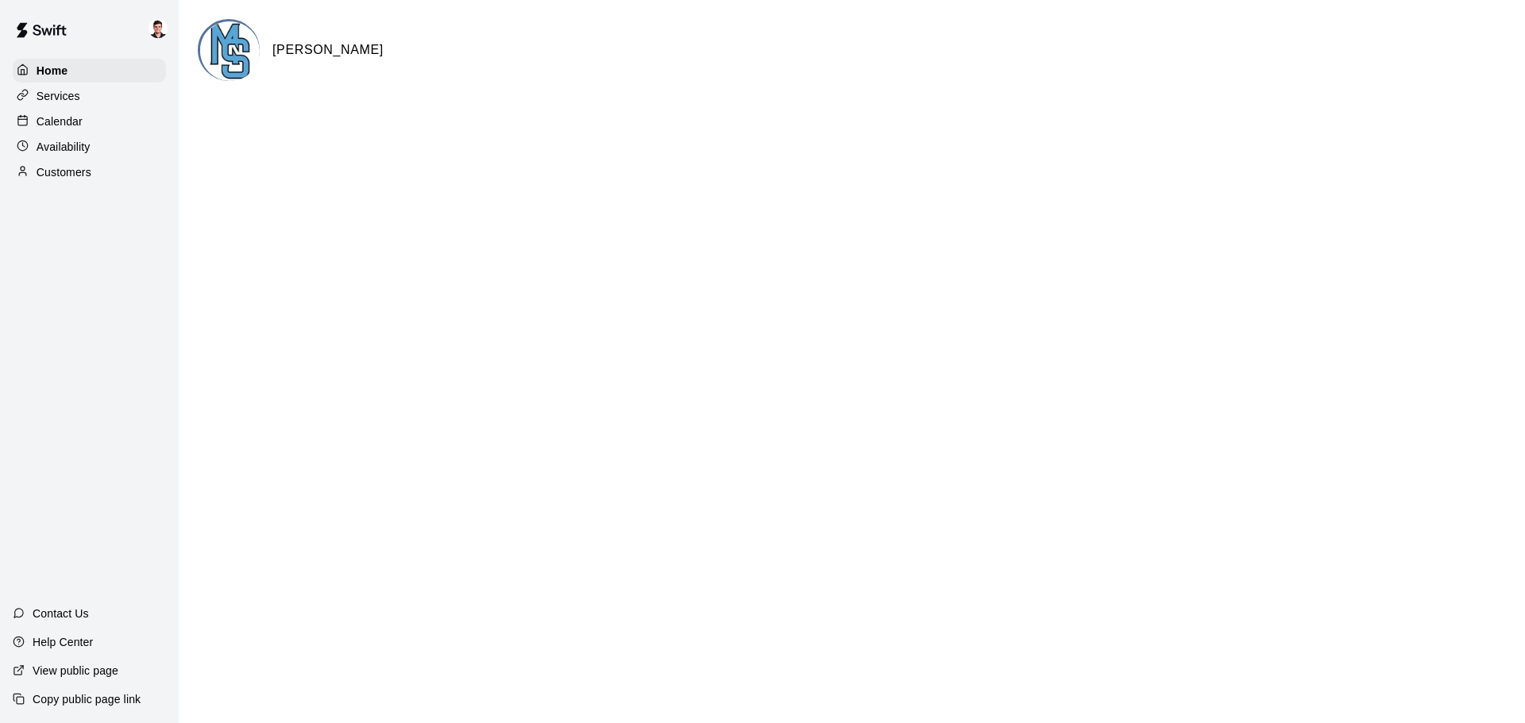 The height and width of the screenshot is (723, 1525). Describe the element at coordinates (158, 29) in the screenshot. I see `img: Anthony Miller` at that location.